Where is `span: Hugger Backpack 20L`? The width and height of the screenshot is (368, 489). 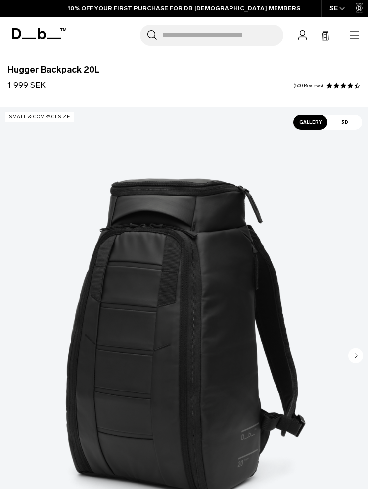 span: Hugger Backpack 20L is located at coordinates (184, 70).